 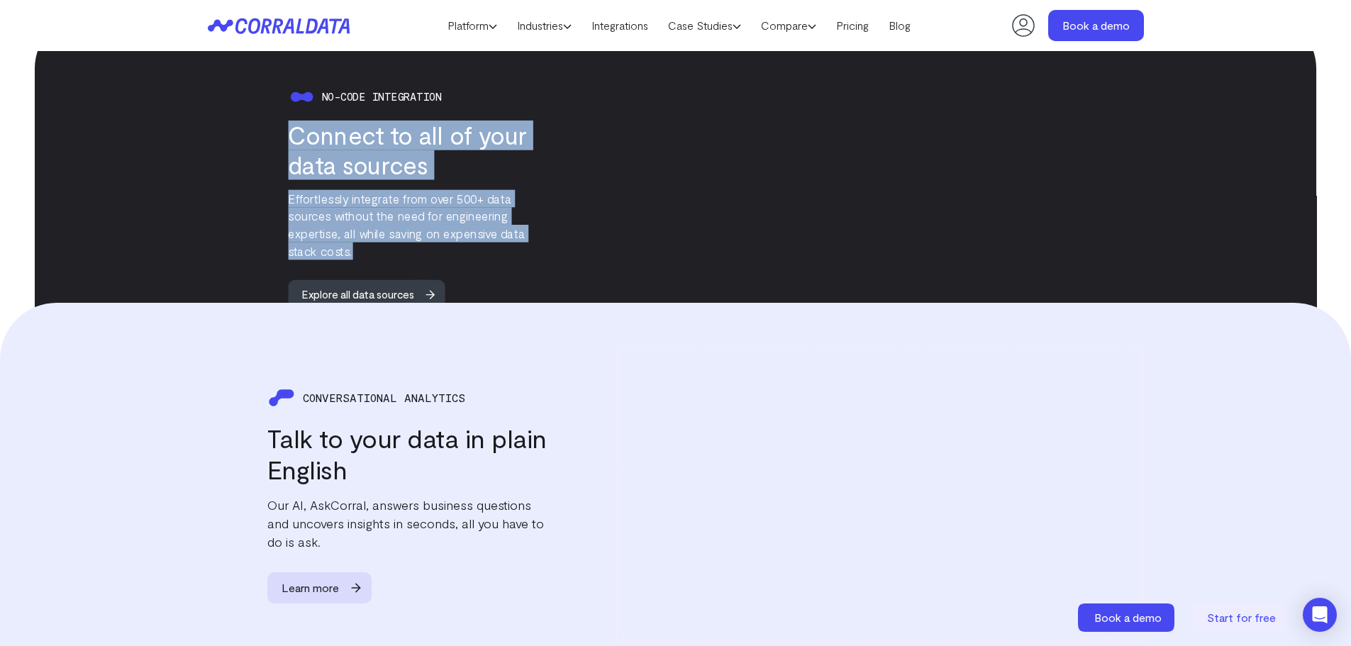 What do you see at coordinates (408, 524) in the screenshot?
I see `p: Our AI, AskCorral, answers business questions and uncovers insights in seconds, all you have to d...` at bounding box center [408, 524].